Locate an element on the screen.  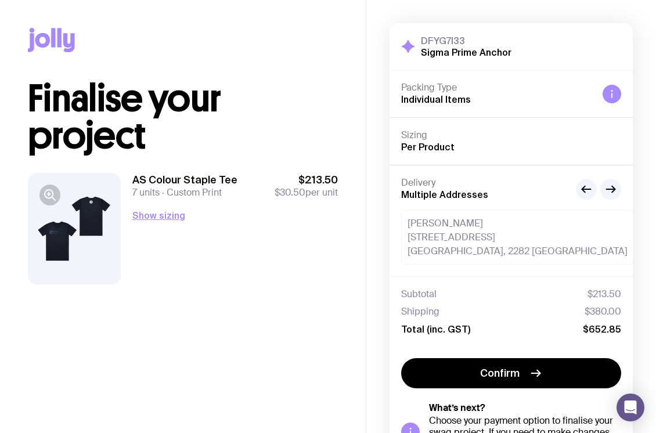
span: $380.00 is located at coordinates (603, 312).